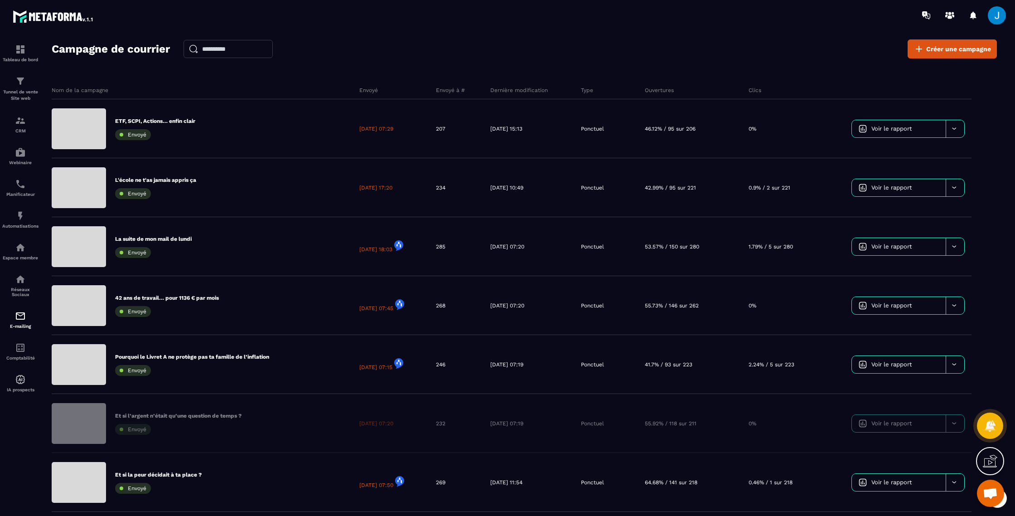  I want to click on p: 64.68% / 141 sur 218, so click(671, 482).